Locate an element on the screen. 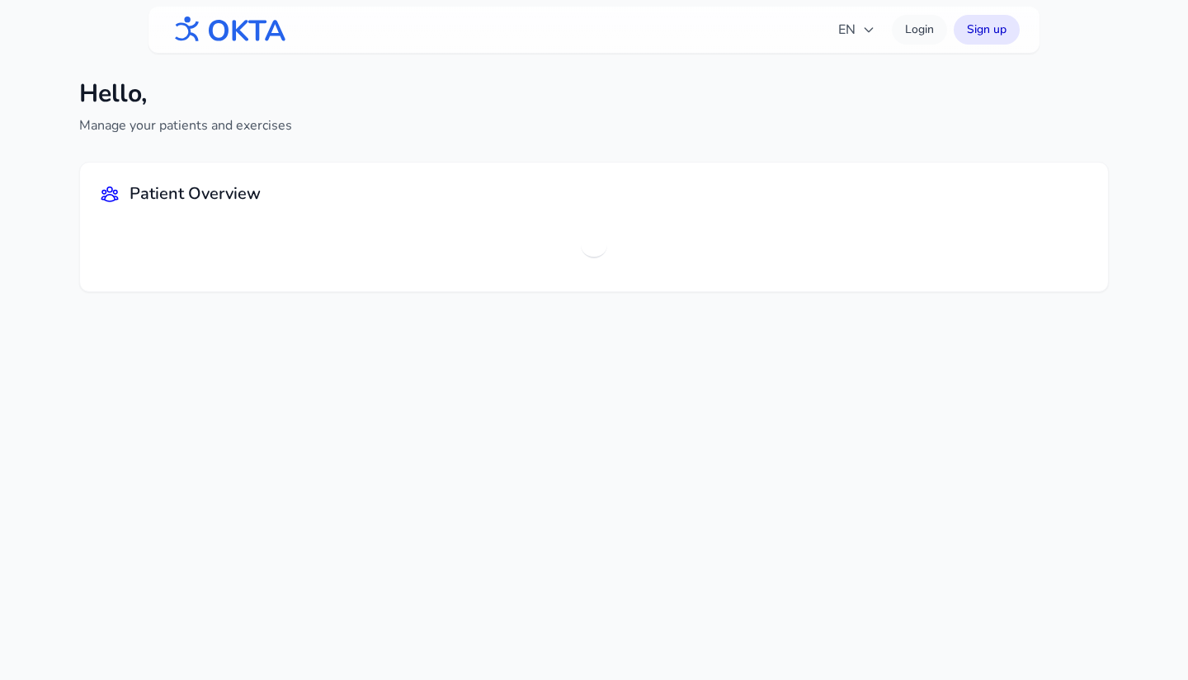 The height and width of the screenshot is (680, 1188). a: OKTA logo is located at coordinates (228, 30).